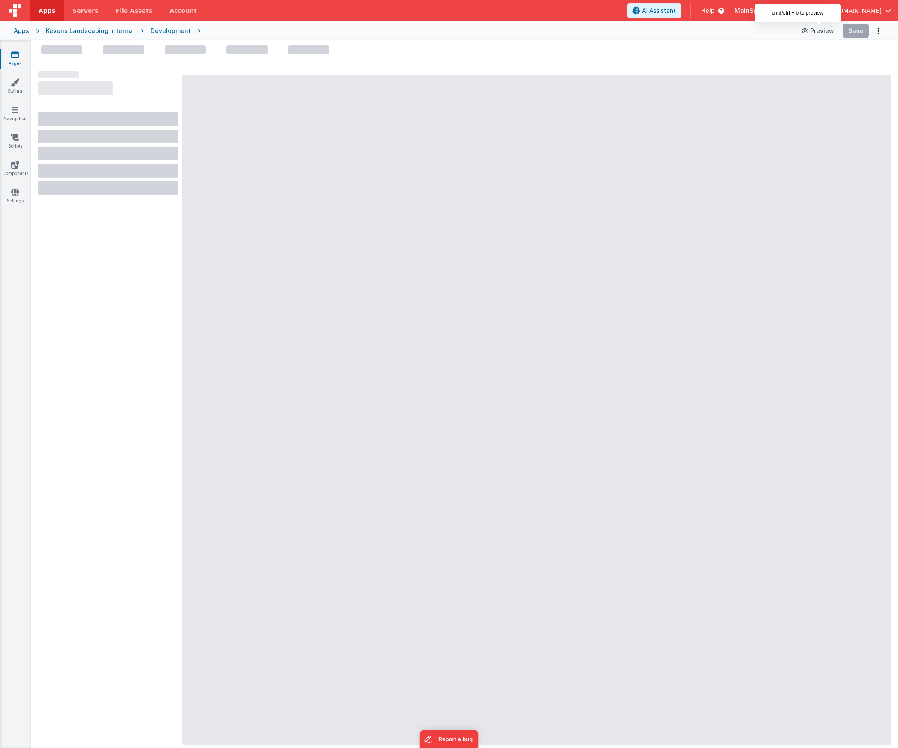  What do you see at coordinates (654, 11) in the screenshot?
I see `button: AI Assistant` at bounding box center [654, 11].